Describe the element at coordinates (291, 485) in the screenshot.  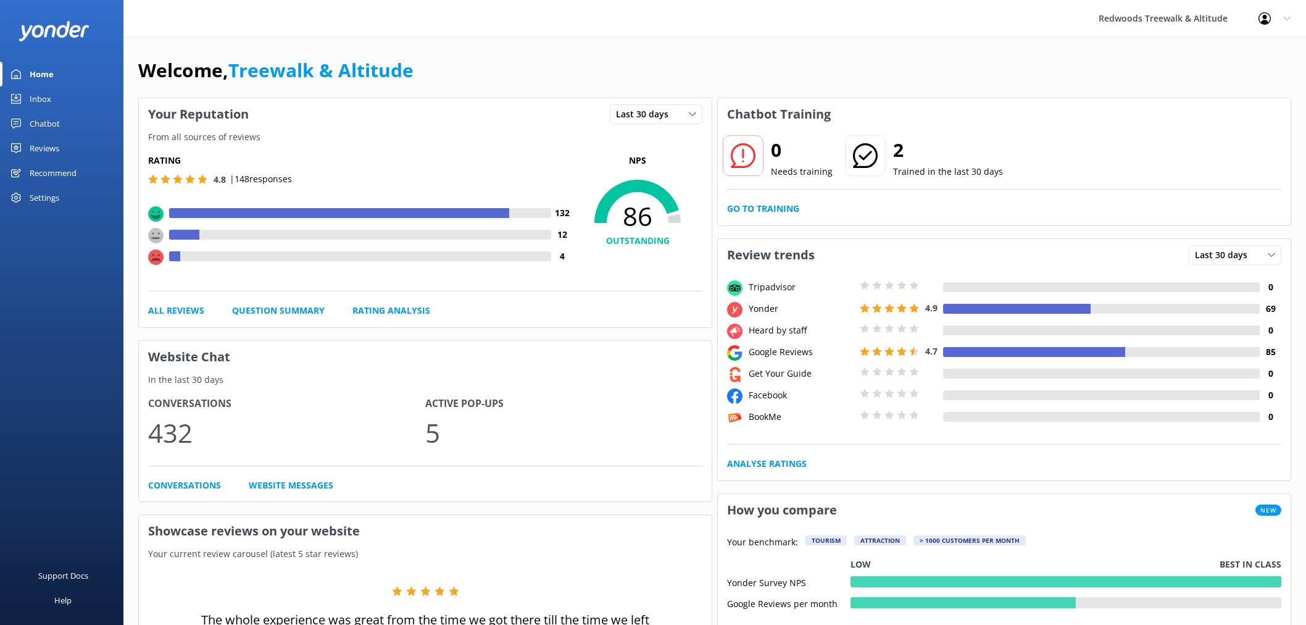
I see `a: Website Messages` at that location.